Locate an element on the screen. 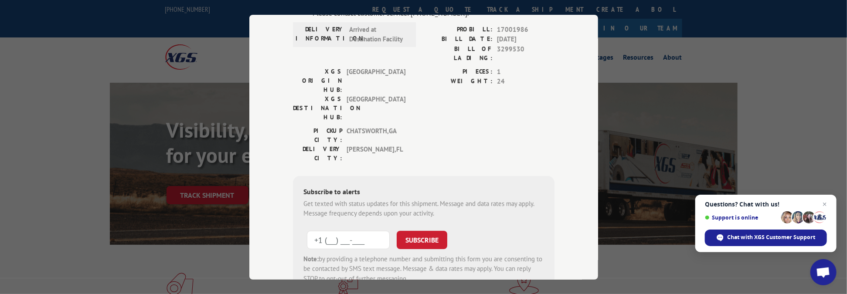 The width and height of the screenshot is (847, 294). label: PICKUP CITY: is located at coordinates (317, 135).